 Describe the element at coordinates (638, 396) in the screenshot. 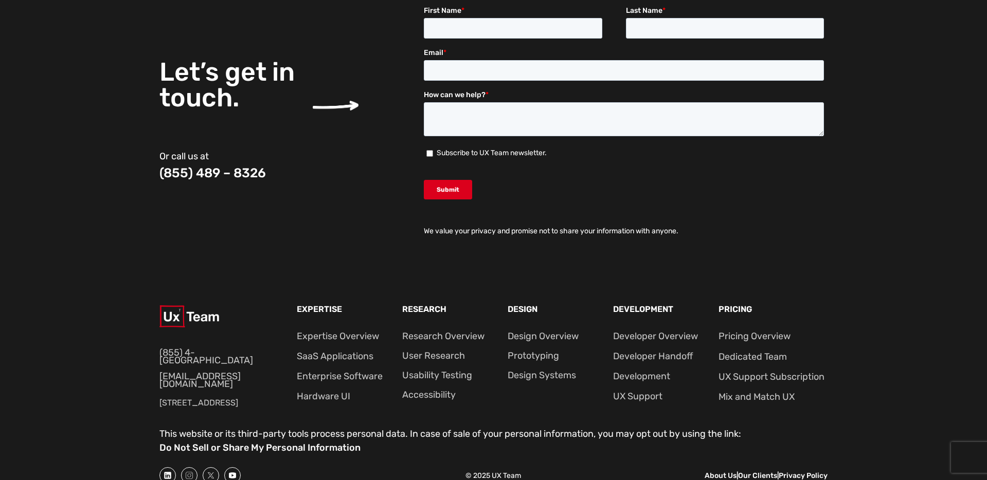

I see `a: UX Support` at that location.